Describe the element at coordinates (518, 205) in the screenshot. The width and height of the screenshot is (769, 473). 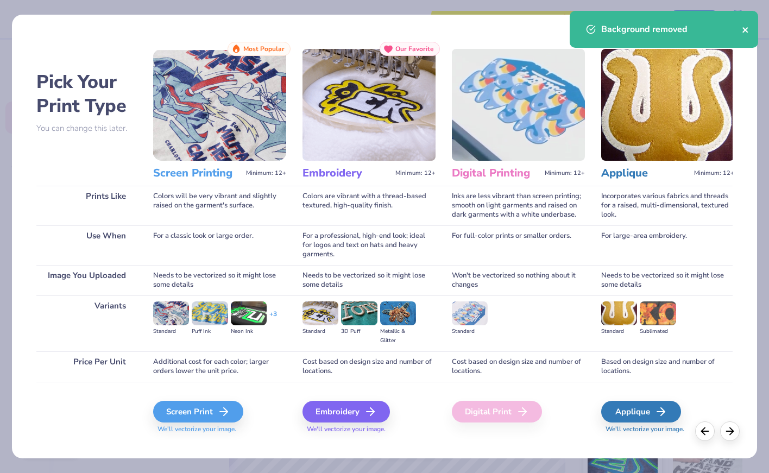
I see `div: Inks are less vibrant than screen printing; smooth on light garments and raised on dark garments ...` at that location.